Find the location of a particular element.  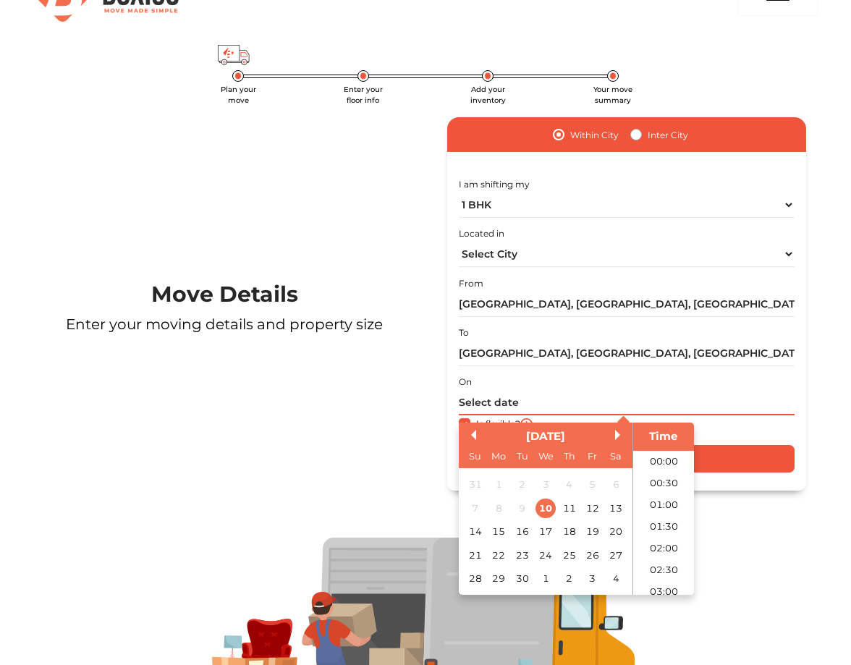

div: Time is located at coordinates (664, 437).